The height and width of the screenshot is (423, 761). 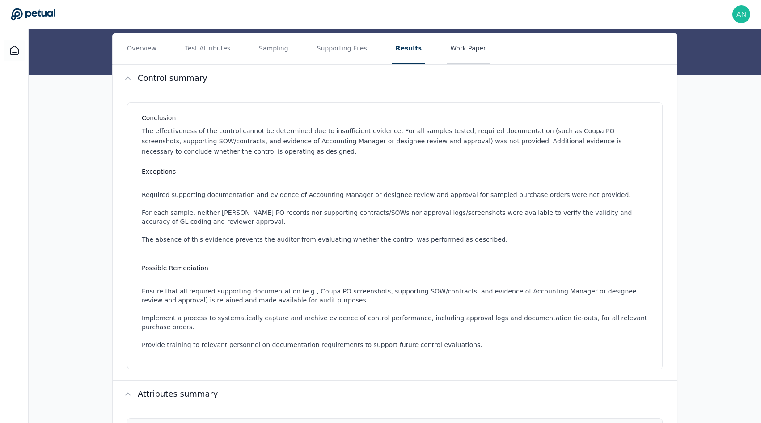 I want to click on h3: Possible Remediation, so click(x=397, y=268).